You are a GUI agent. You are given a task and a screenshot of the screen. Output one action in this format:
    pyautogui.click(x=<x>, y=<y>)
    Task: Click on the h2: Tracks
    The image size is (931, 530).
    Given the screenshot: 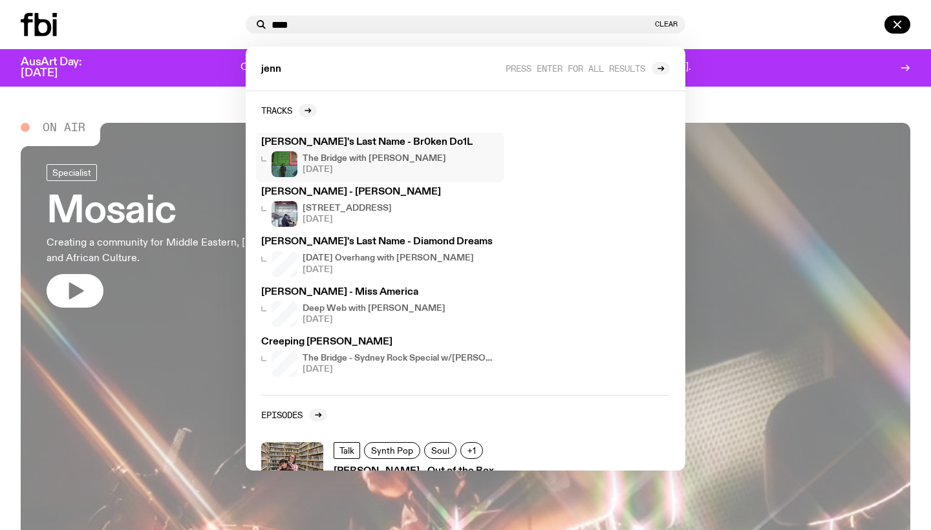 What is the action you would take?
    pyautogui.click(x=277, y=110)
    